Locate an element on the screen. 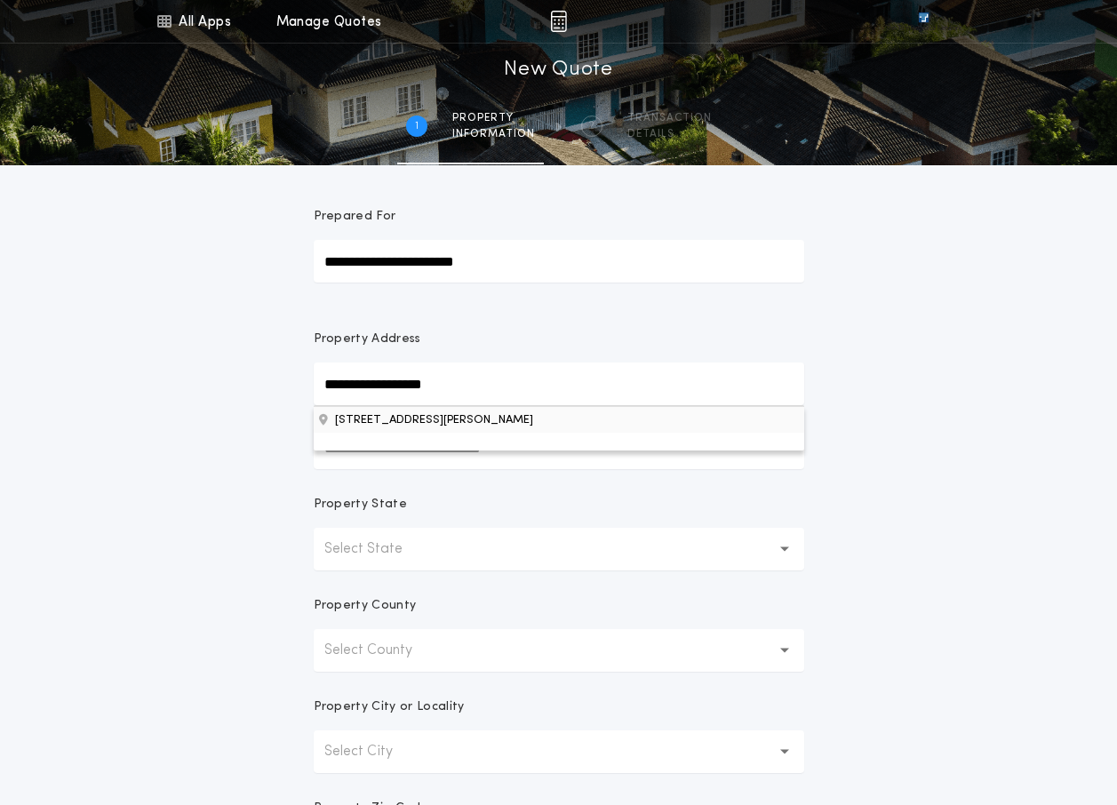 This screenshot has width=1117, height=805. h2: 1 is located at coordinates (417, 126).